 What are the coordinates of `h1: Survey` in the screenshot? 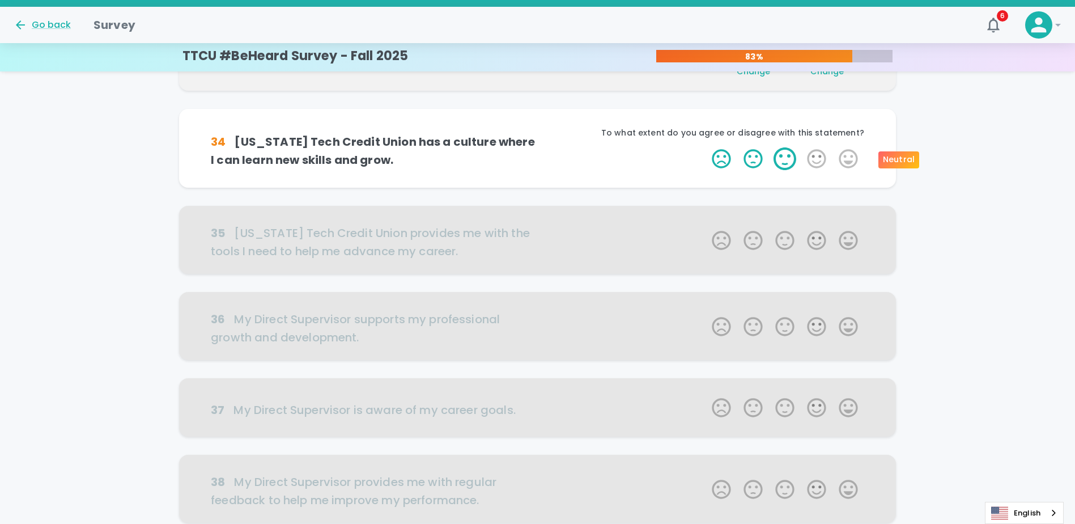 It's located at (115, 25).